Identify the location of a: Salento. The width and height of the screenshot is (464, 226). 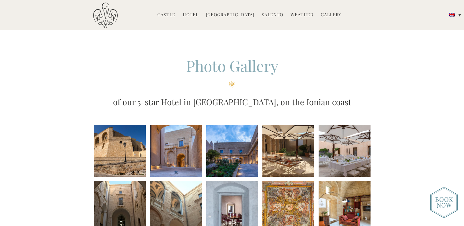
(272, 15).